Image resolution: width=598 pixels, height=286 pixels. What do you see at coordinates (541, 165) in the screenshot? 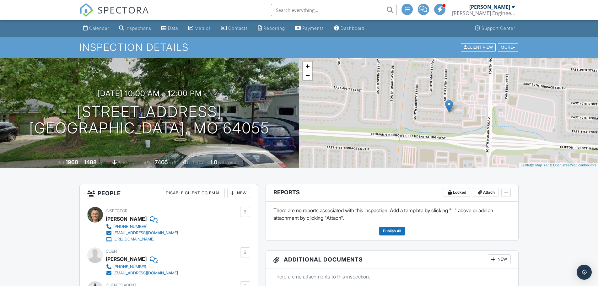
I see `a: © MapTiler` at bounding box center [541, 165].